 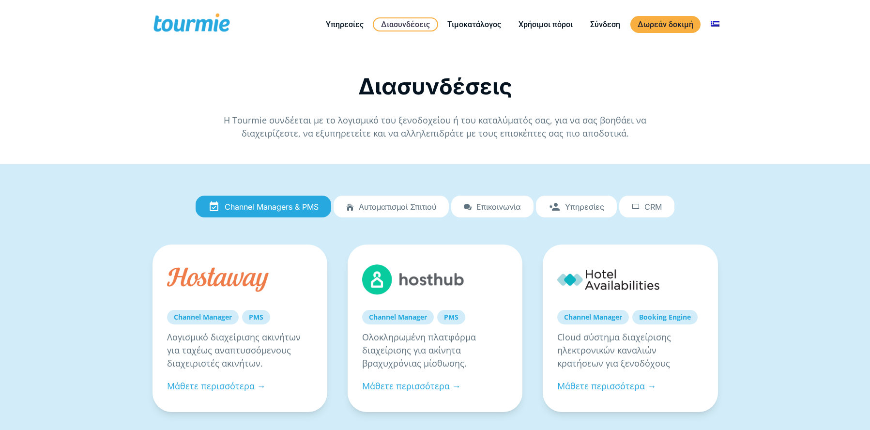 What do you see at coordinates (606, 24) in the screenshot?
I see `a: Σύνδεση` at bounding box center [606, 24].